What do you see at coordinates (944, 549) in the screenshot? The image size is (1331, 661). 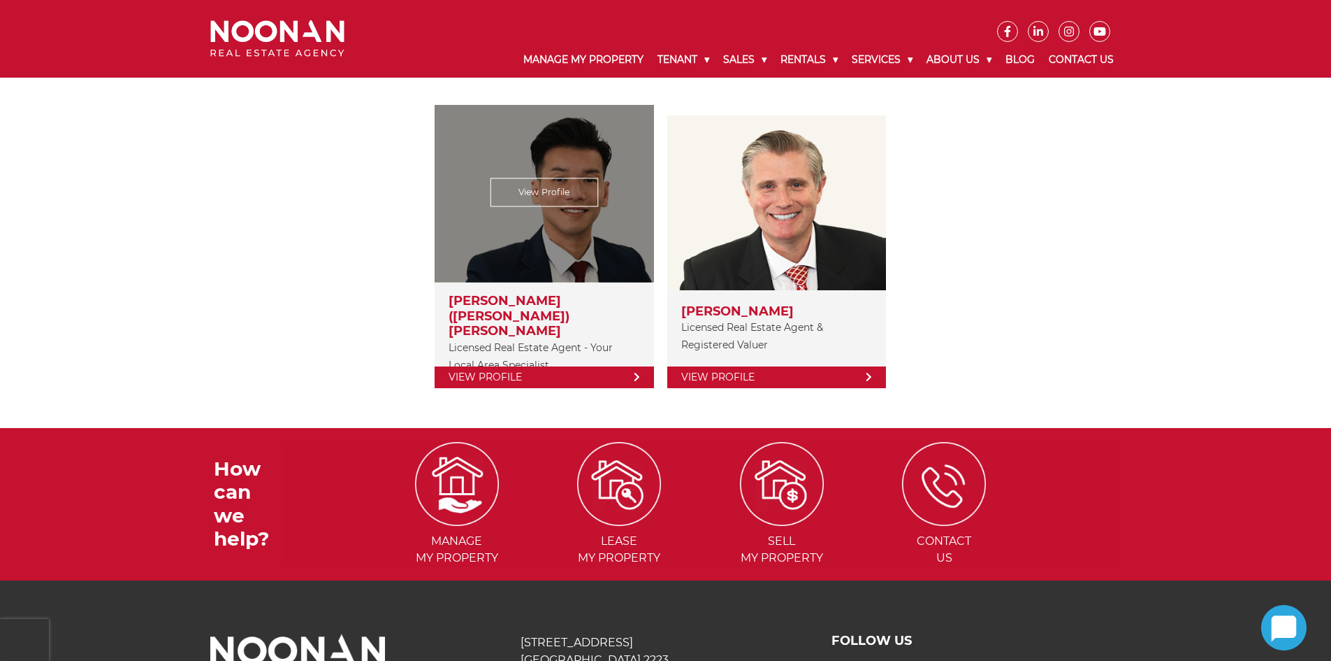 I see `span: Contact Us` at bounding box center [944, 549].